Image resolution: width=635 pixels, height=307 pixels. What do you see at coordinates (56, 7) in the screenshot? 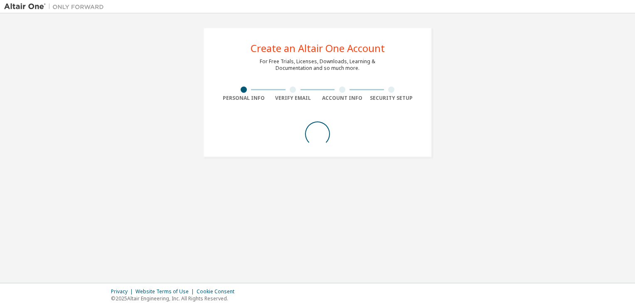
I see `img: Altair One` at bounding box center [56, 7].